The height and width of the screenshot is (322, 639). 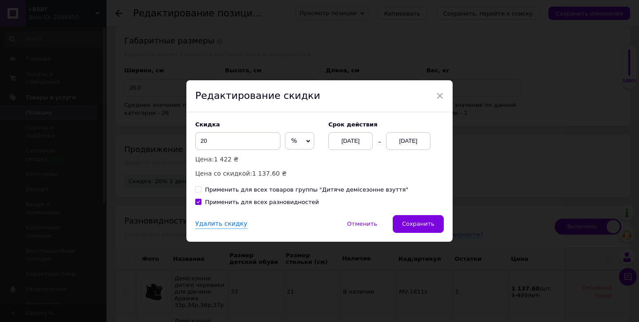 What do you see at coordinates (258, 174) in the screenshot?
I see `p: Цена со скидкой:` at bounding box center [258, 174].